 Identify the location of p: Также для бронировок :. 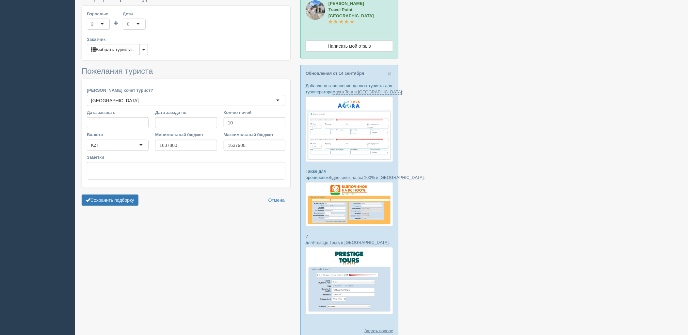
(350, 174).